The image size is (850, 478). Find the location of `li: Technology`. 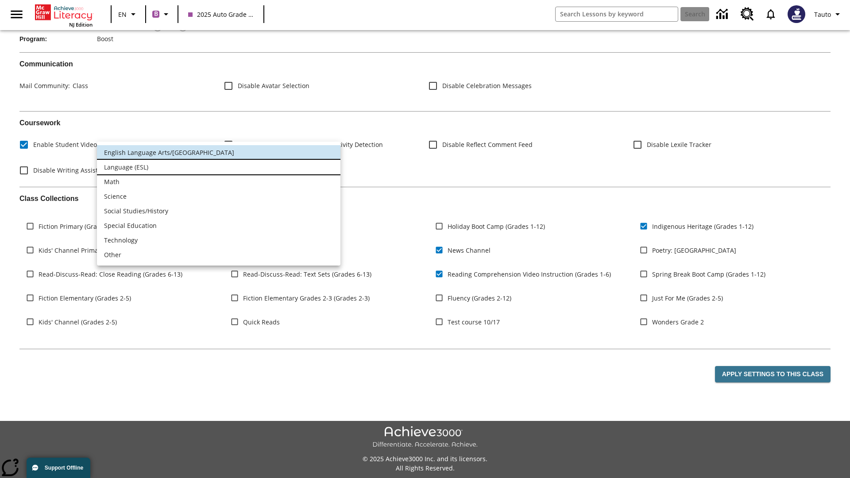

li: Technology is located at coordinates (219, 240).